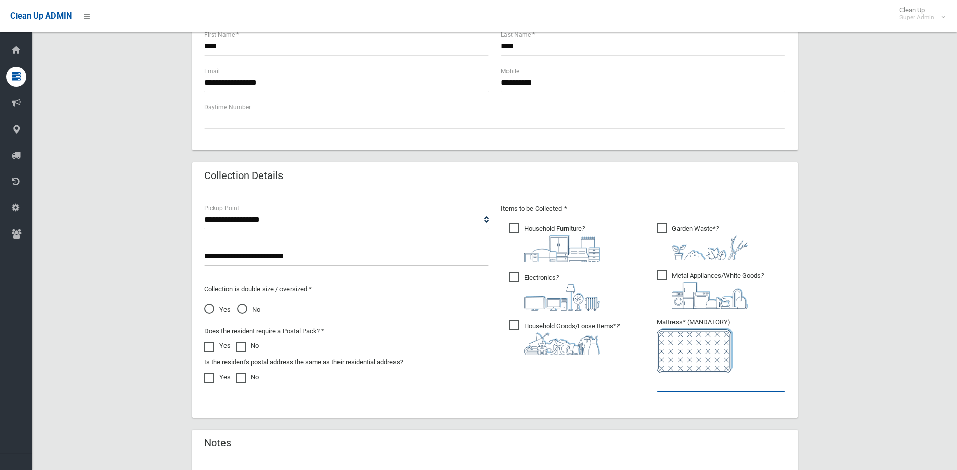  I want to click on img: b13cc3517677393f34c0a387616ef184.png, so click(562, 343).